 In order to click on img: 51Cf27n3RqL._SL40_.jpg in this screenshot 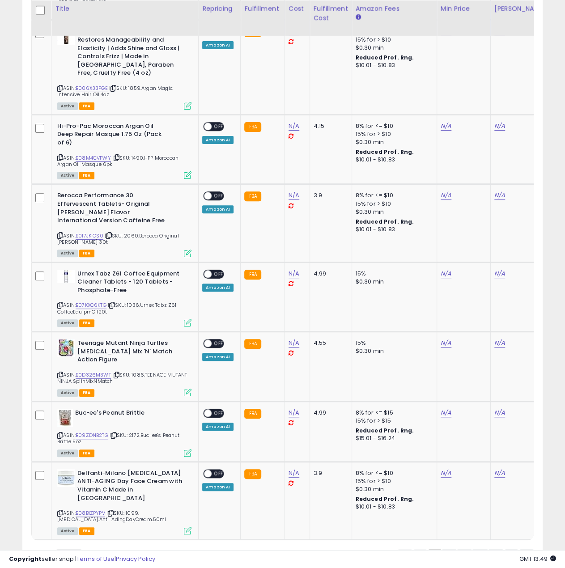, I will do `click(66, 348)`.